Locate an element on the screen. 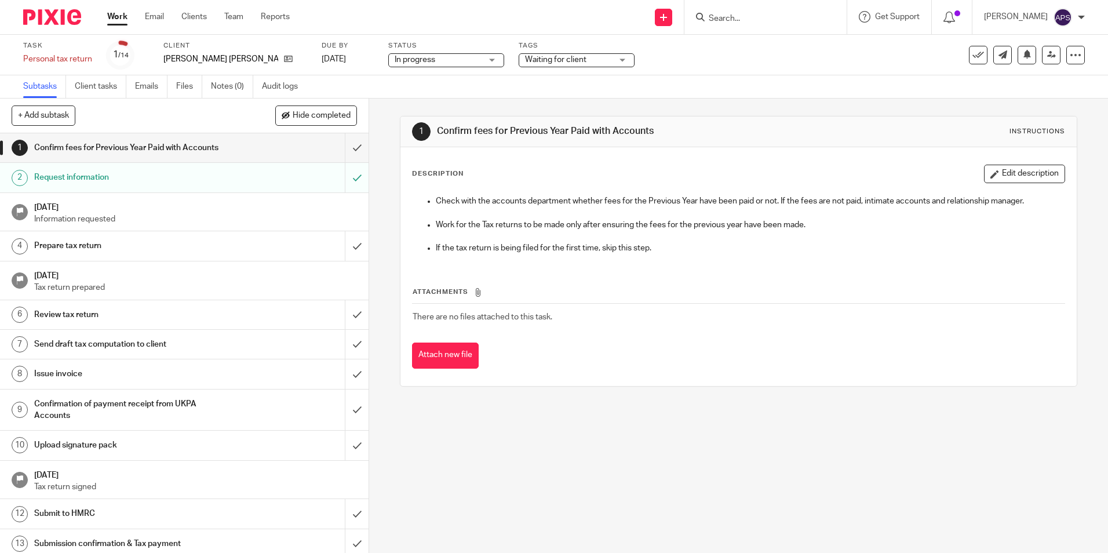  span: There are no files attached to this task. is located at coordinates (482, 317).